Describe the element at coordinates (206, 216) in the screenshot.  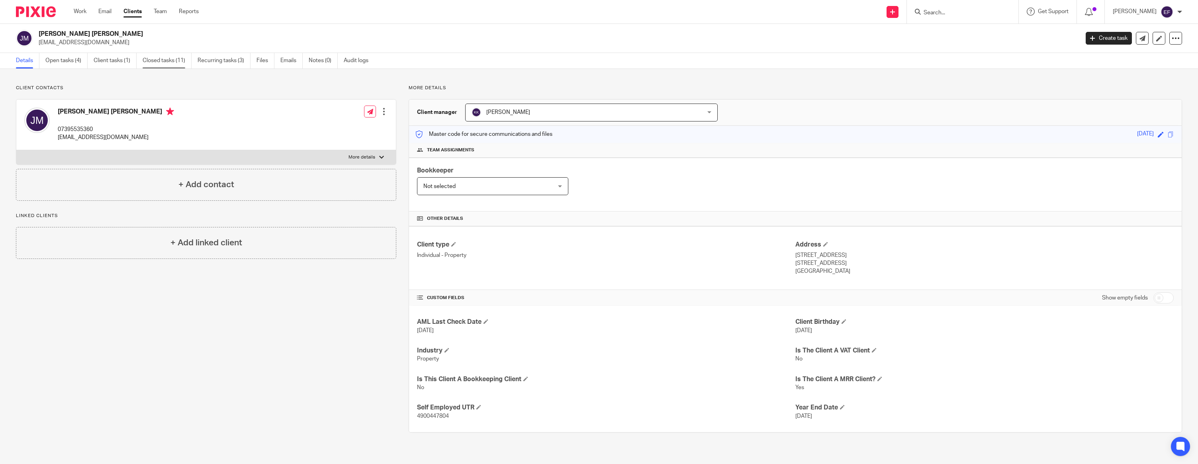
I see `p: Linked clients` at that location.